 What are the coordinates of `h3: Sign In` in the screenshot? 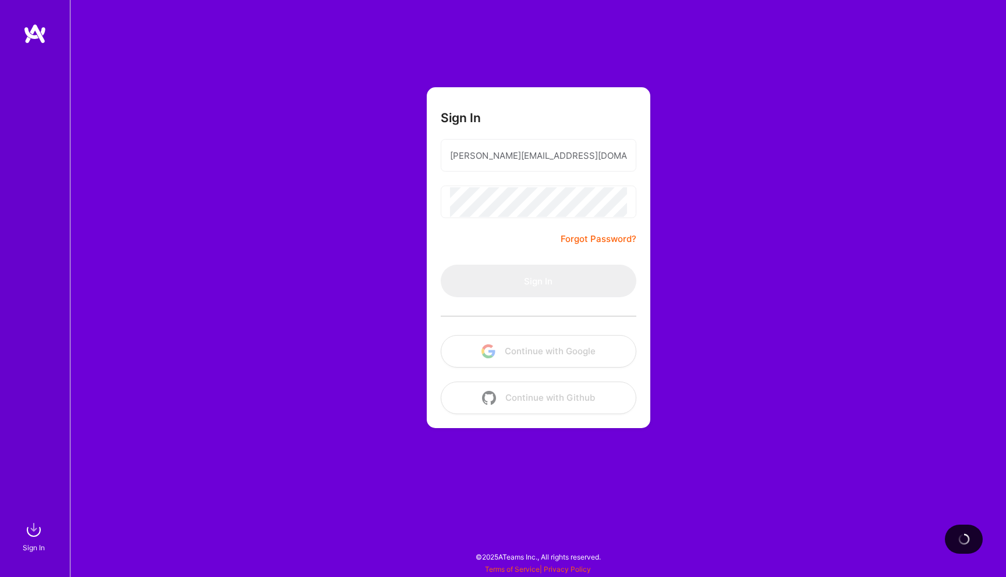 It's located at (460, 118).